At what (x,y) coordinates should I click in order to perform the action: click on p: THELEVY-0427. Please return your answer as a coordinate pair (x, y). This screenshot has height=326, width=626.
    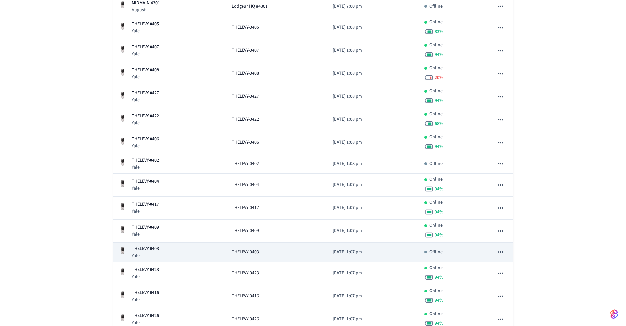
    Looking at the image, I should click on (145, 93).